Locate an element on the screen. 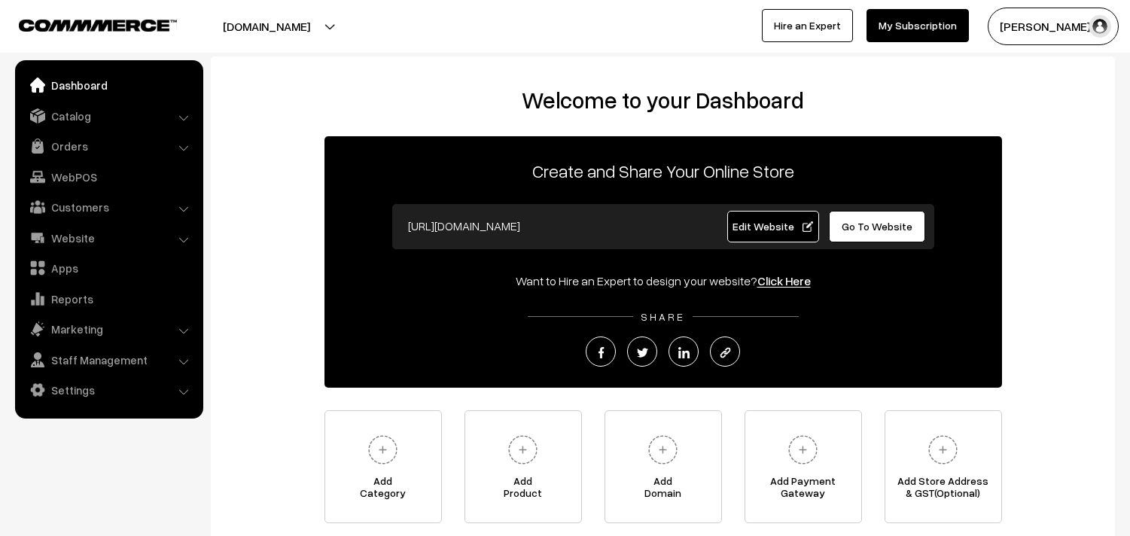 The width and height of the screenshot is (1130, 536). a: Add PaymentGateway is located at coordinates (803, 467).